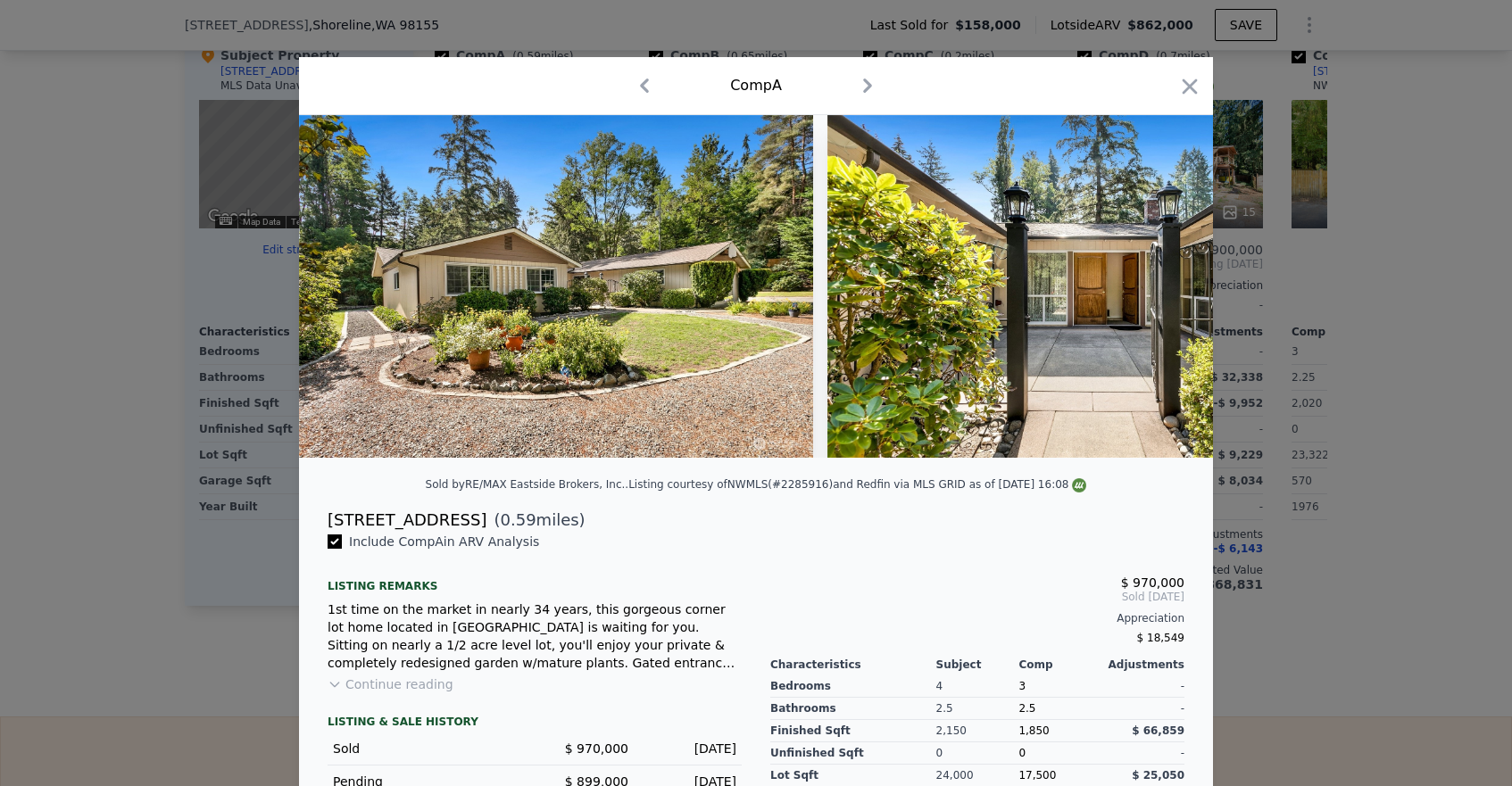  What do you see at coordinates (443, 542) in the screenshot?
I see `span: Include Comp A in ARV Analysis` at bounding box center [443, 542].